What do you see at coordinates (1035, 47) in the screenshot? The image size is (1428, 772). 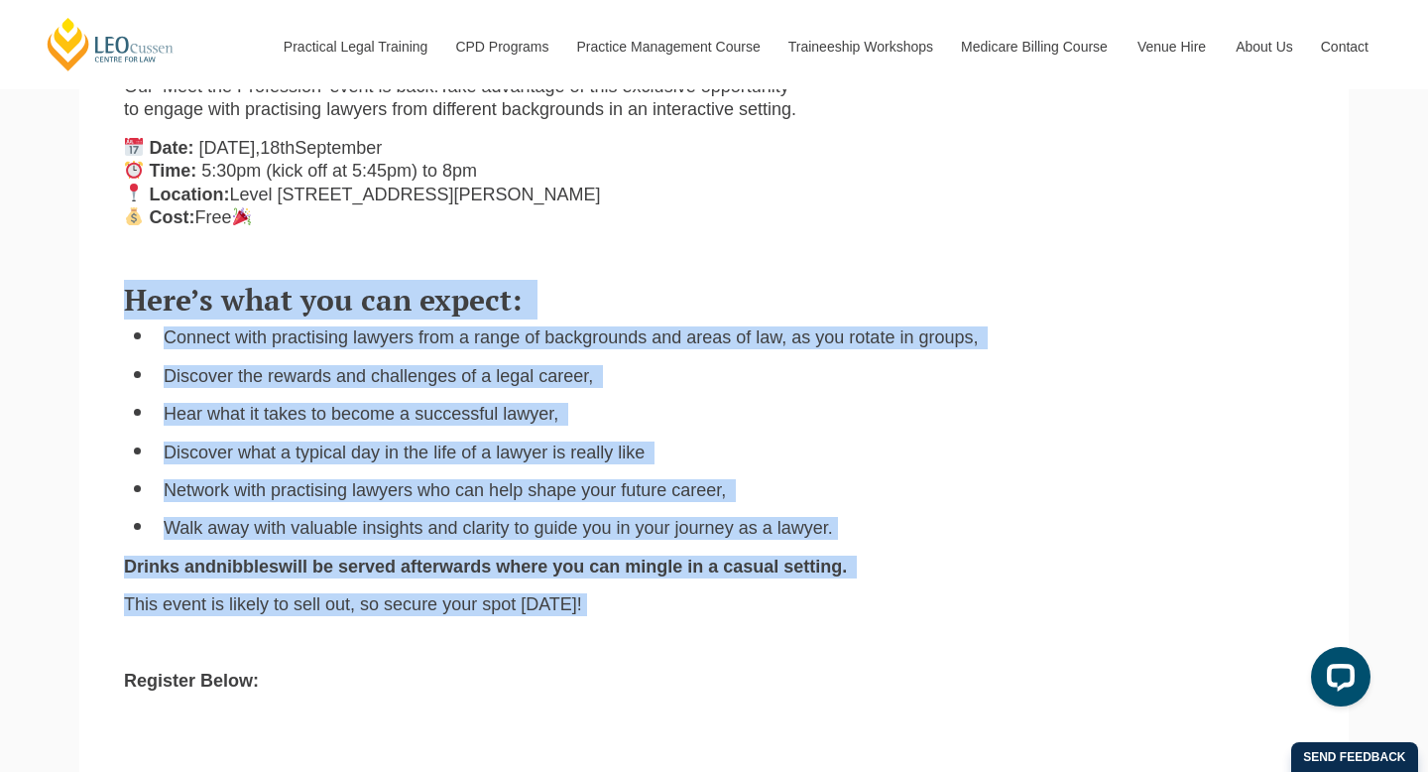 I see `a: Medicare Billing Course` at bounding box center [1035, 47].